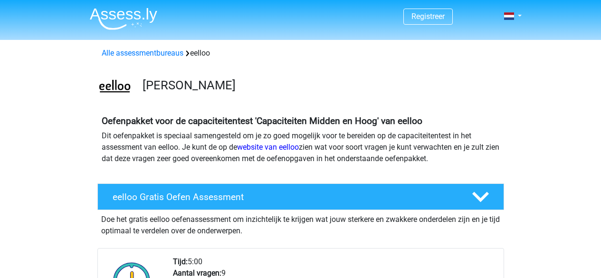 The image size is (601, 278). What do you see at coordinates (180, 261) in the screenshot?
I see `b: Tijd:` at bounding box center [180, 261].